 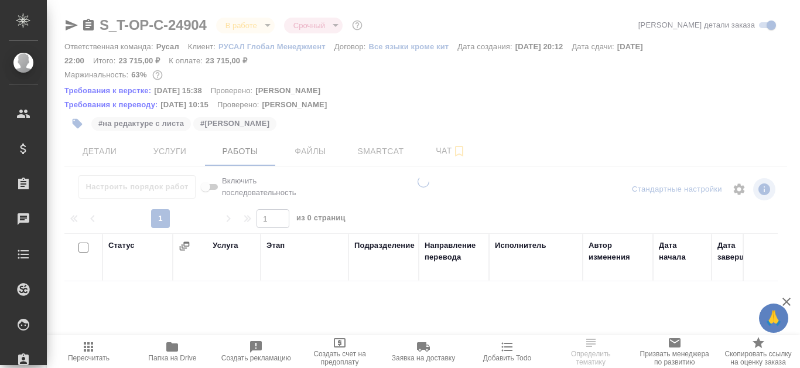 I want to click on span: Определить тематику, so click(x=591, y=358).